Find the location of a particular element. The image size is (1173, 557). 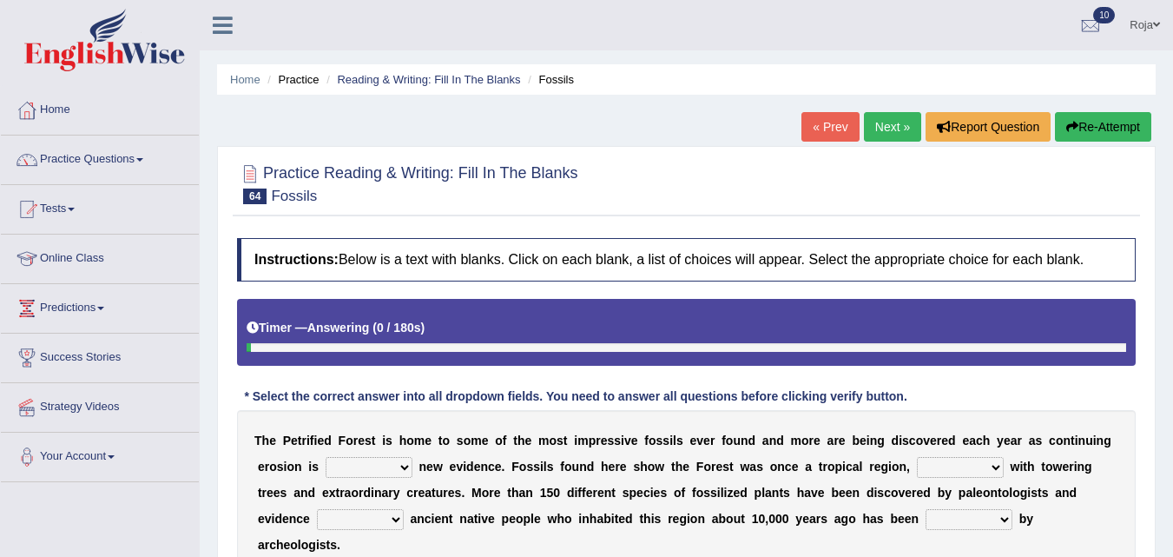

b: T is located at coordinates (258, 440).